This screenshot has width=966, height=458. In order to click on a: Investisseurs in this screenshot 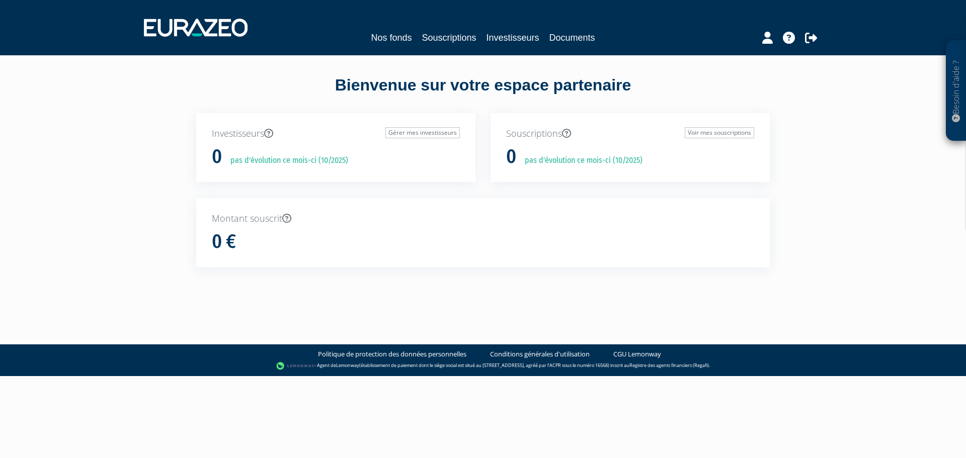, I will do `click(513, 38)`.